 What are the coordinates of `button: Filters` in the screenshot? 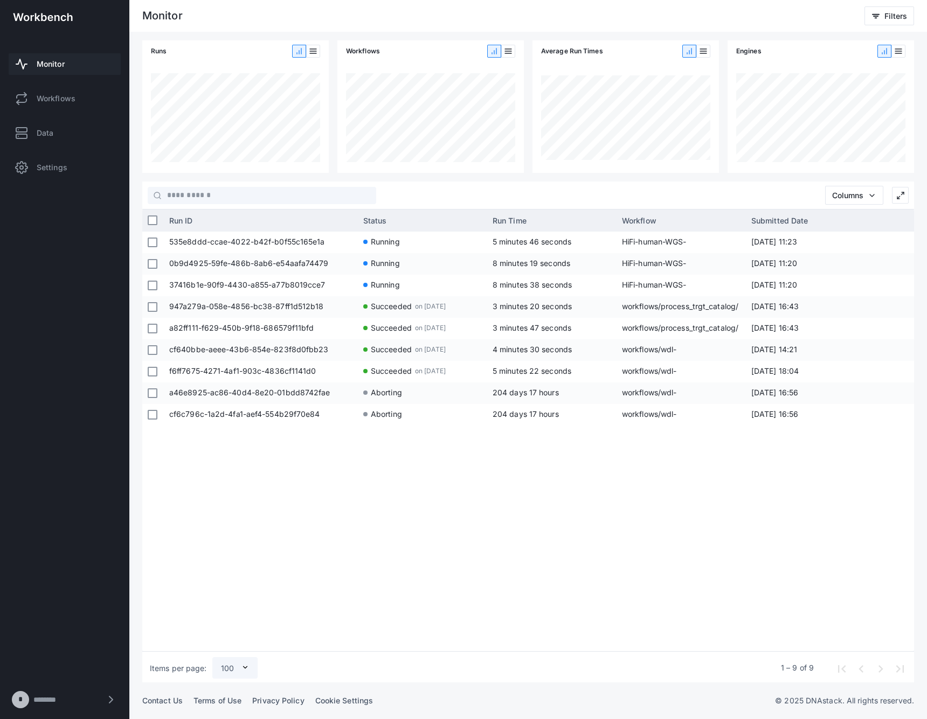 It's located at (889, 16).